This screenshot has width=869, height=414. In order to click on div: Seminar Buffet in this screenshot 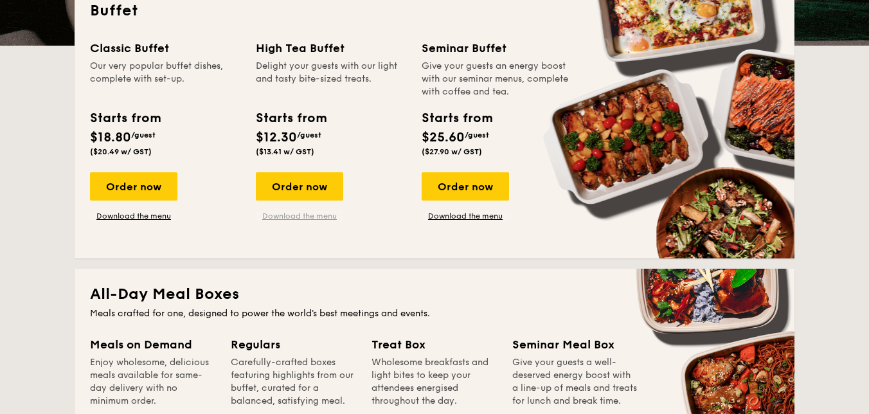, I will do `click(497, 48)`.